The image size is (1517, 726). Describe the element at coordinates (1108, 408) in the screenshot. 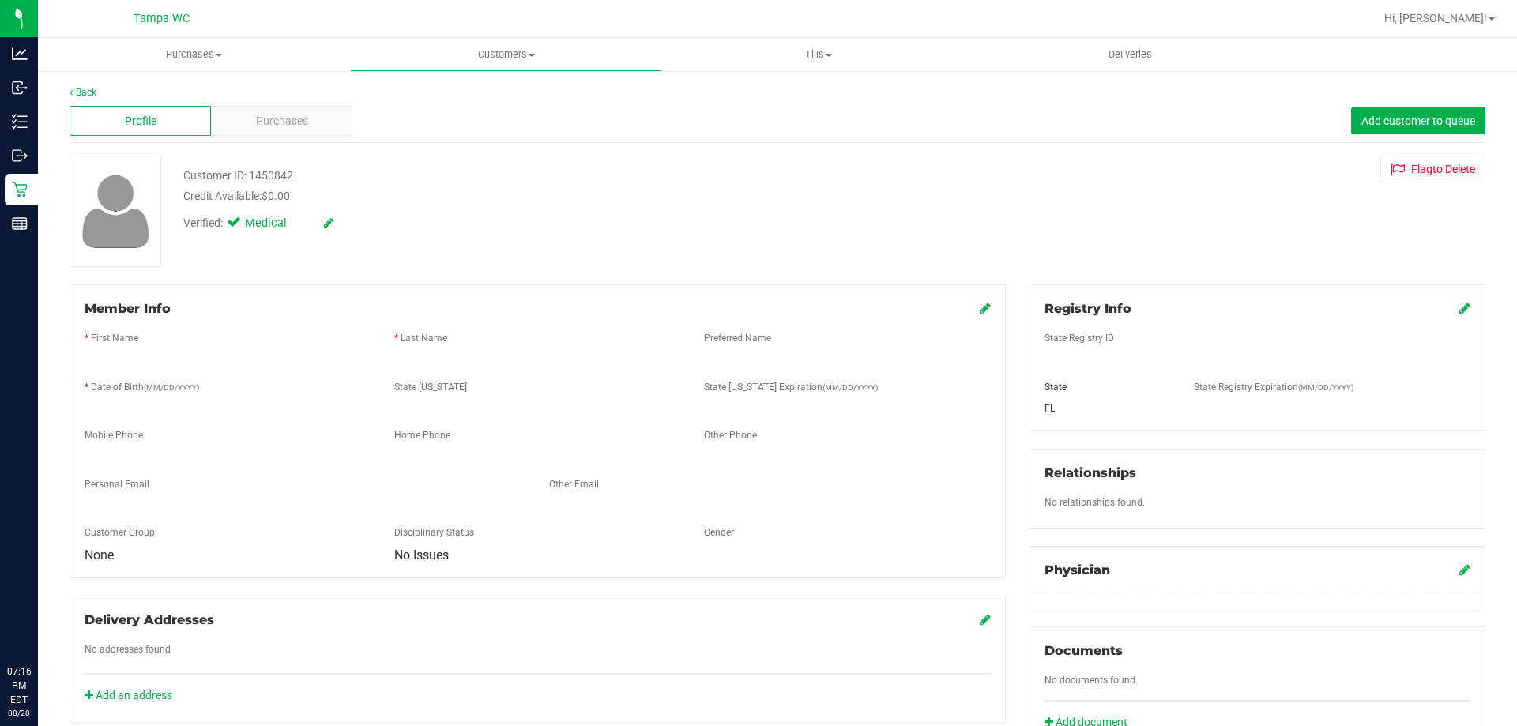

I see `div: FL` at that location.